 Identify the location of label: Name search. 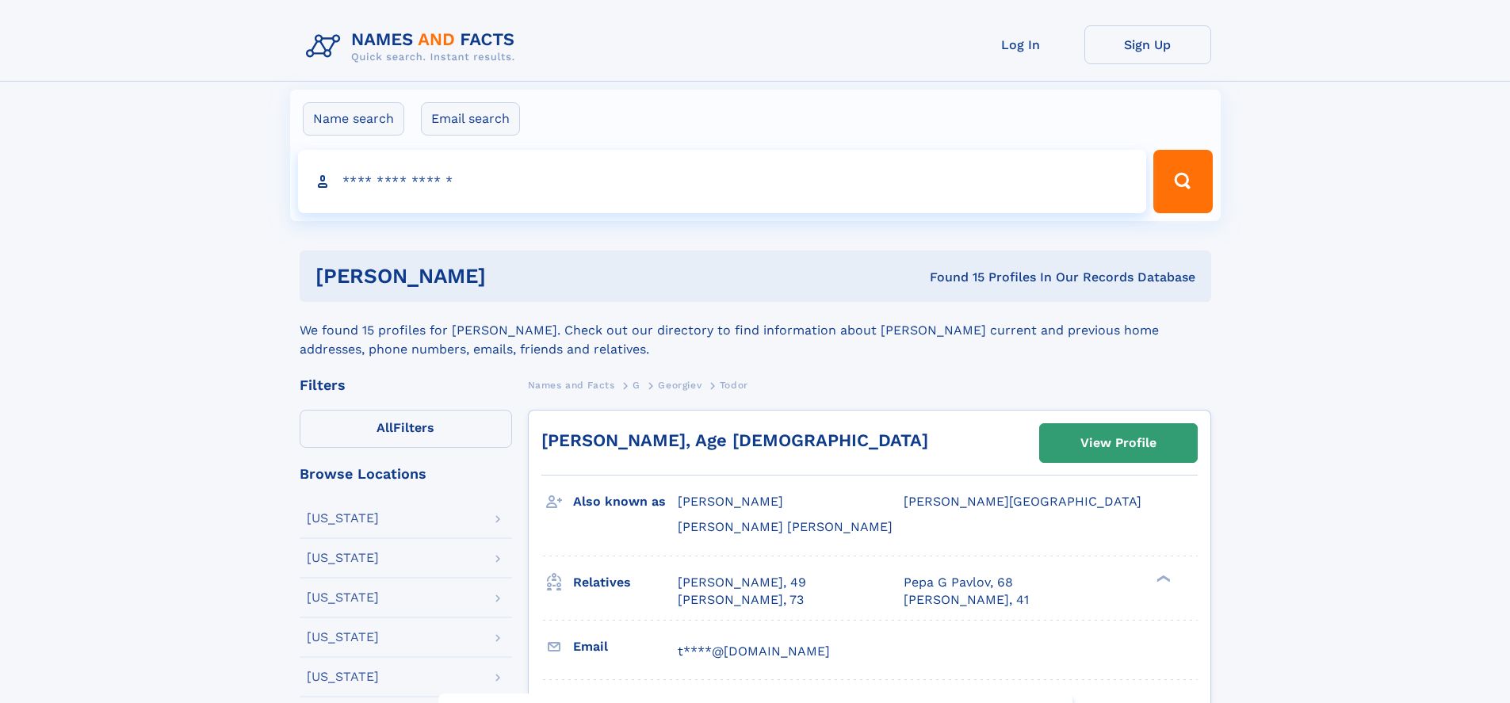
(354, 119).